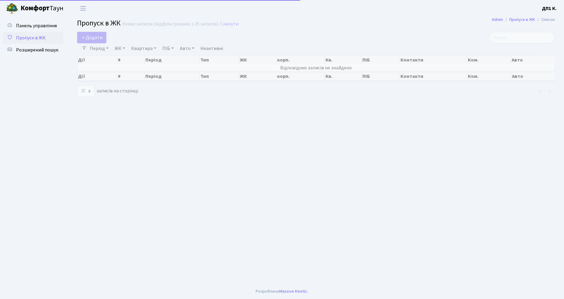 Image resolution: width=564 pixels, height=299 pixels. Describe the element at coordinates (522, 38) in the screenshot. I see `input: Пошук...` at that location.